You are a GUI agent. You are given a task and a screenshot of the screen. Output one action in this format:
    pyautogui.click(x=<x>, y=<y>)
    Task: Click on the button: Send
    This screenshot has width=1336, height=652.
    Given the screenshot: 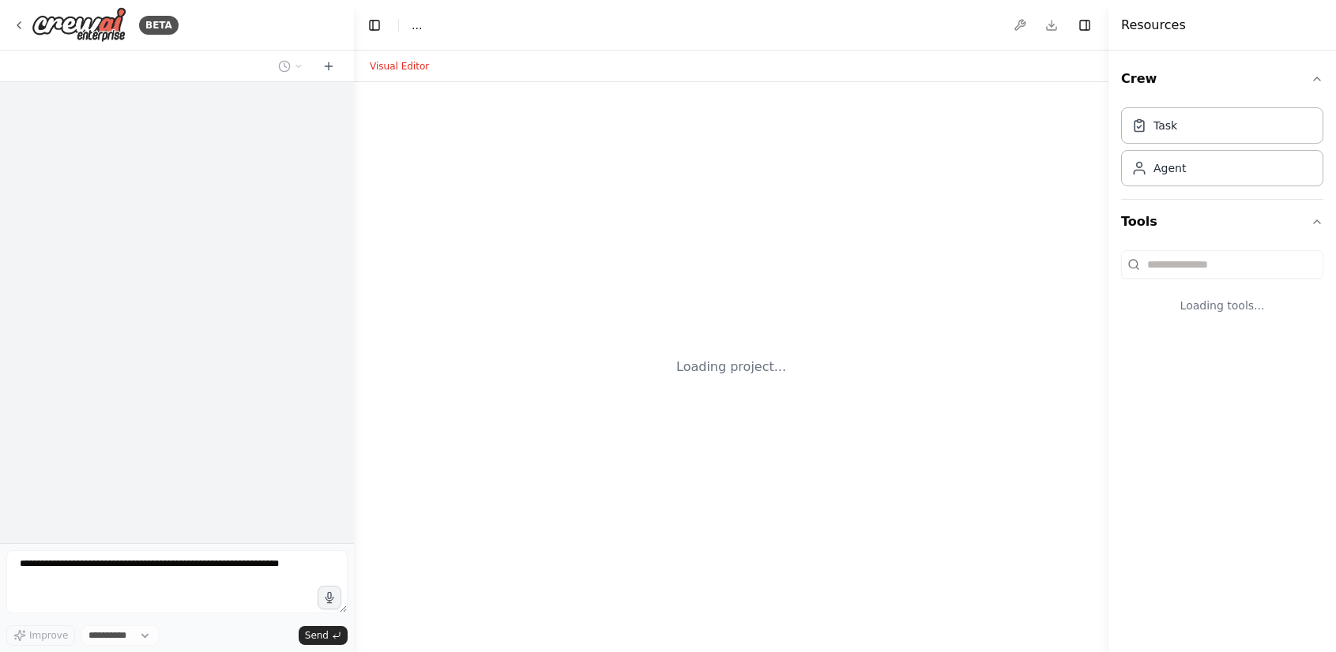 What is the action you would take?
    pyautogui.click(x=323, y=636)
    